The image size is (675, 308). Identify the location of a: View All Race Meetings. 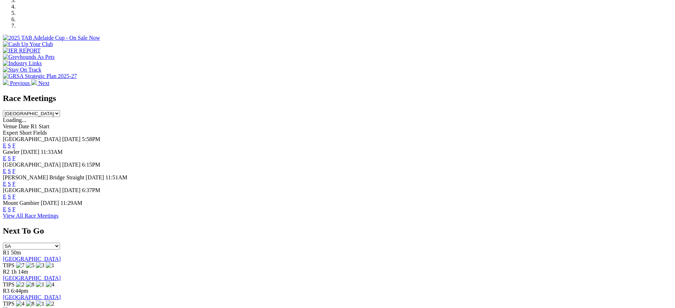
(31, 216).